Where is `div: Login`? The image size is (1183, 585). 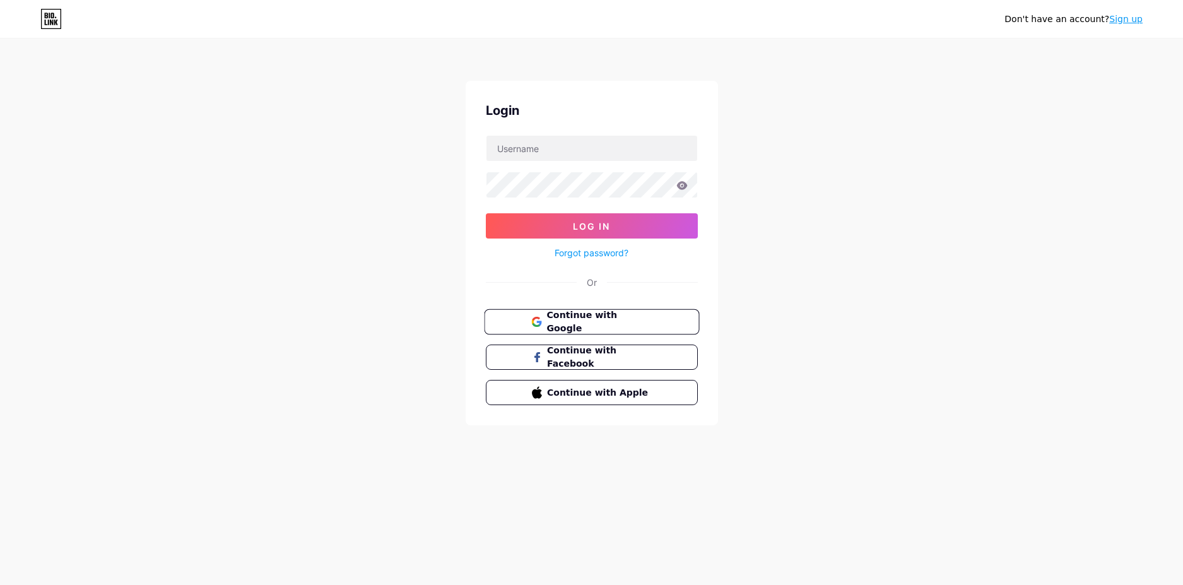 div: Login is located at coordinates (592, 110).